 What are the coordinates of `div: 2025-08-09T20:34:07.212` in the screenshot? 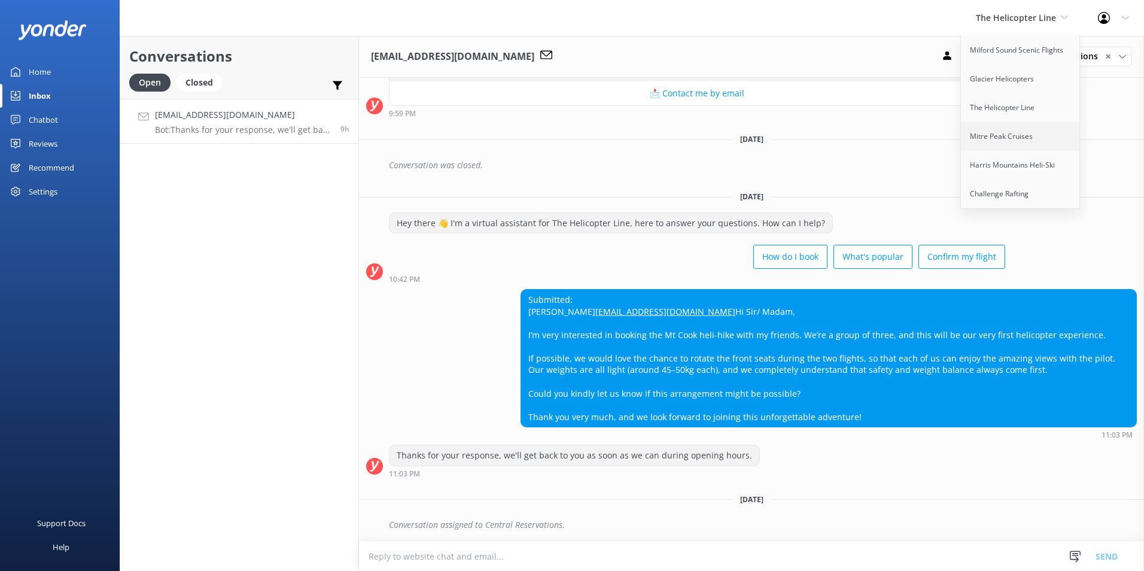 It's located at (751, 165).